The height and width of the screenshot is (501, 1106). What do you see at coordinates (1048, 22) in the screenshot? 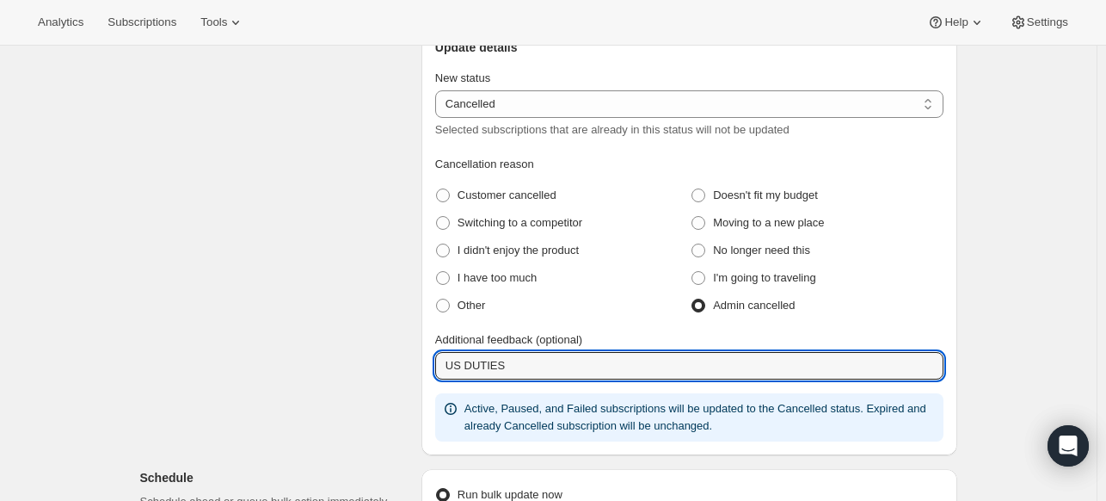
I see `span: Settings` at bounding box center [1048, 22].